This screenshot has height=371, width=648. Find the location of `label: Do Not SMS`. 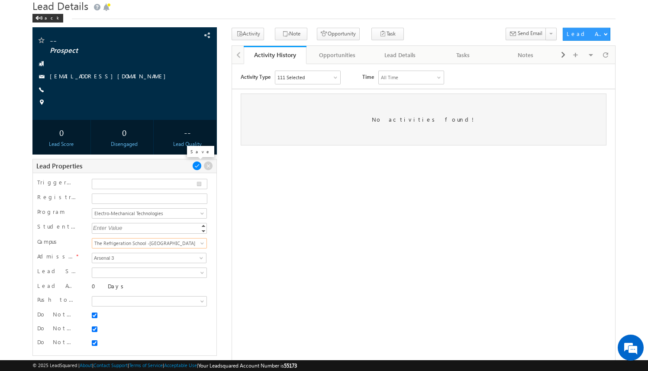

label: Do Not SMS is located at coordinates (57, 314).